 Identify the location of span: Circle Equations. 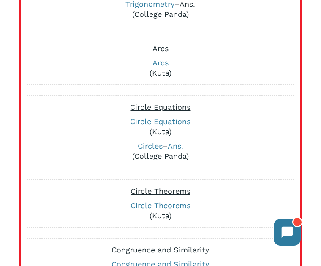
(160, 107).